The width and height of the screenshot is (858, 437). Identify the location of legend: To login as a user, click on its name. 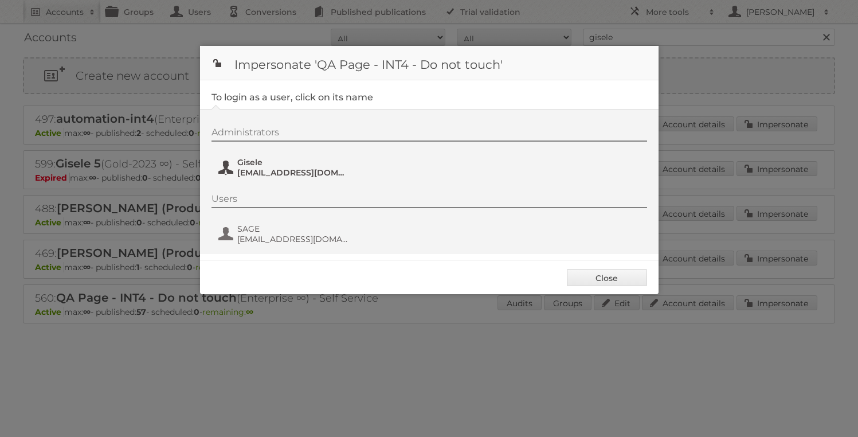
(292, 97).